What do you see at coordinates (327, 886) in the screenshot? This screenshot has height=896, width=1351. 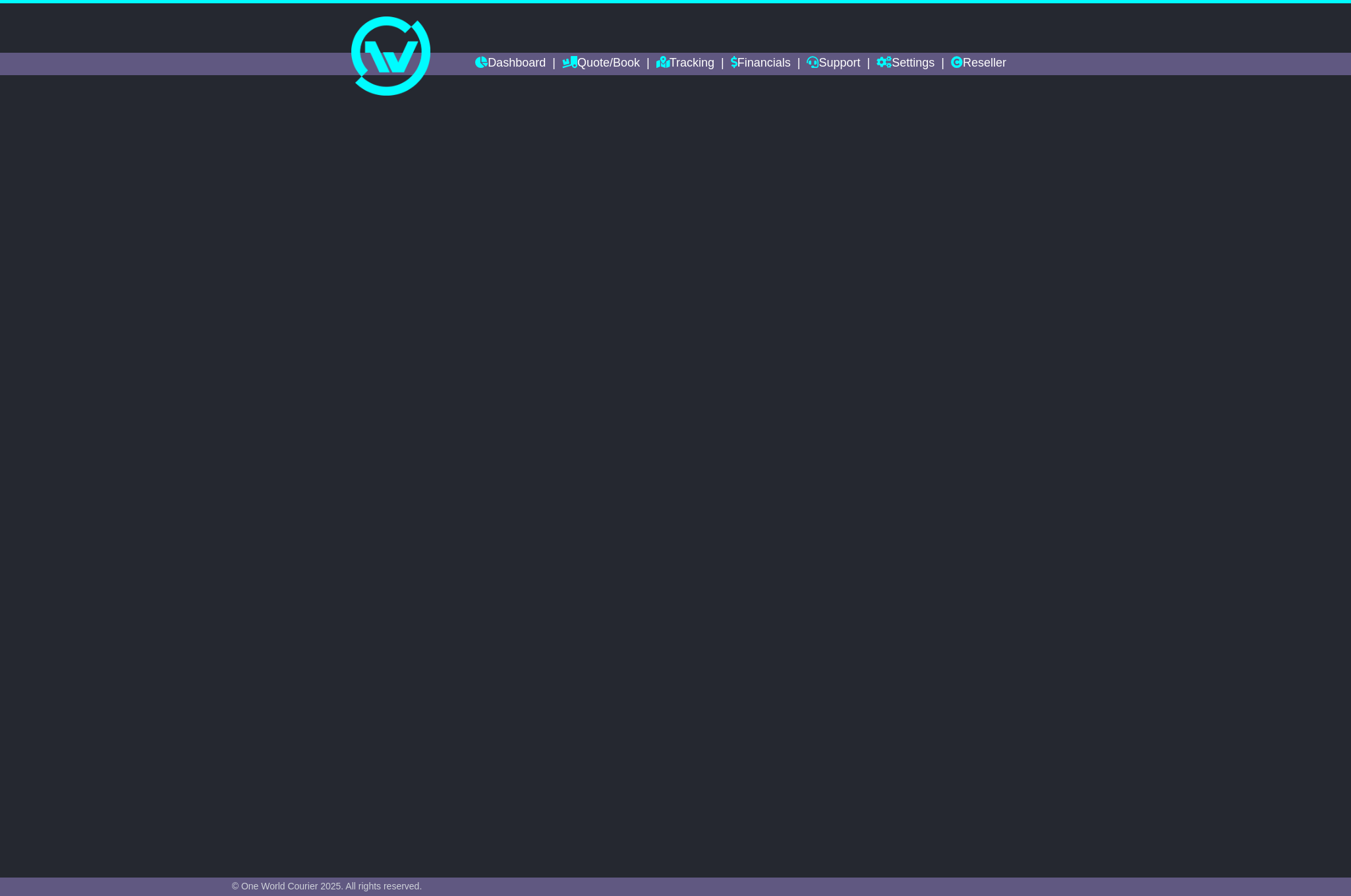 I see `span: © One World Courier 2025. All rights reserved.` at bounding box center [327, 886].